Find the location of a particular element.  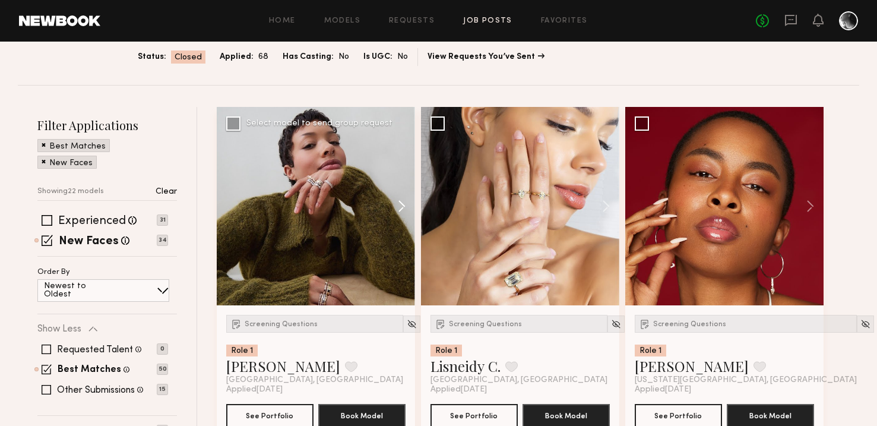

p: New Faces is located at coordinates (71, 163).